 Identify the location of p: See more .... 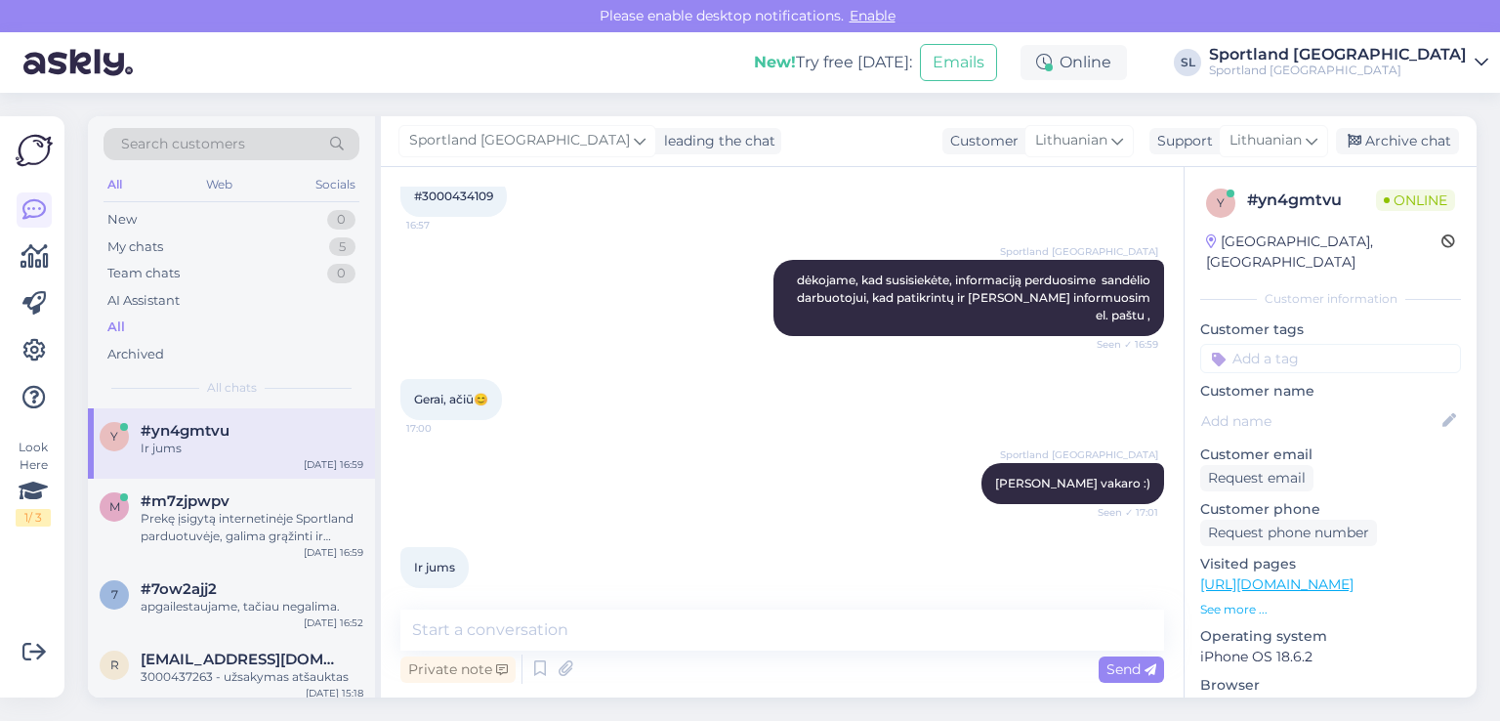
(1330, 609).